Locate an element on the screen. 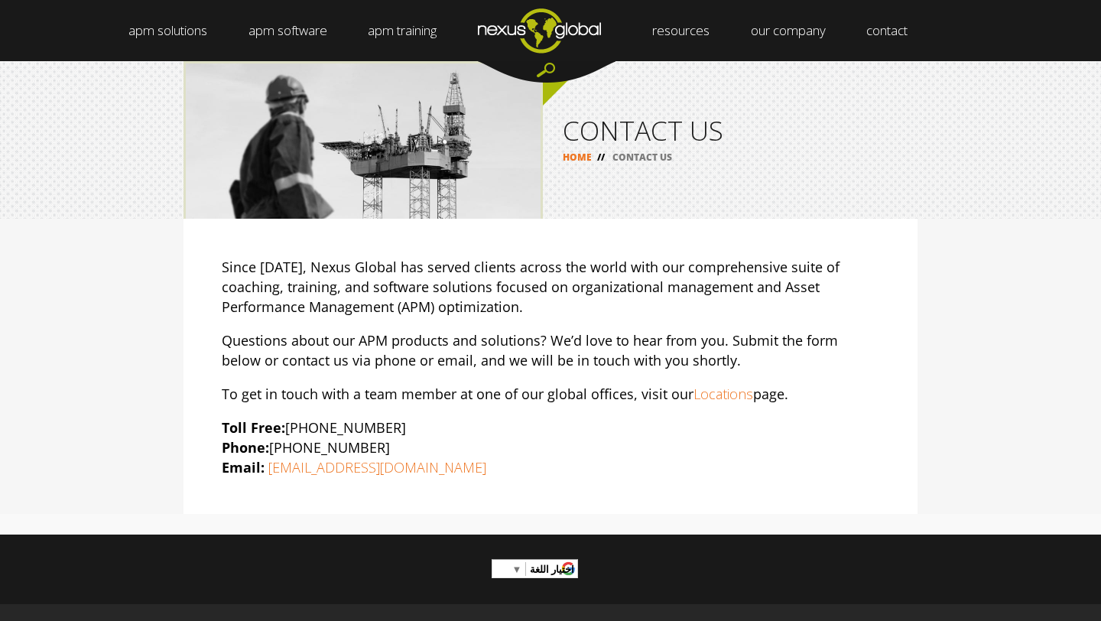  strong: Toll Free: is located at coordinates (253, 427).